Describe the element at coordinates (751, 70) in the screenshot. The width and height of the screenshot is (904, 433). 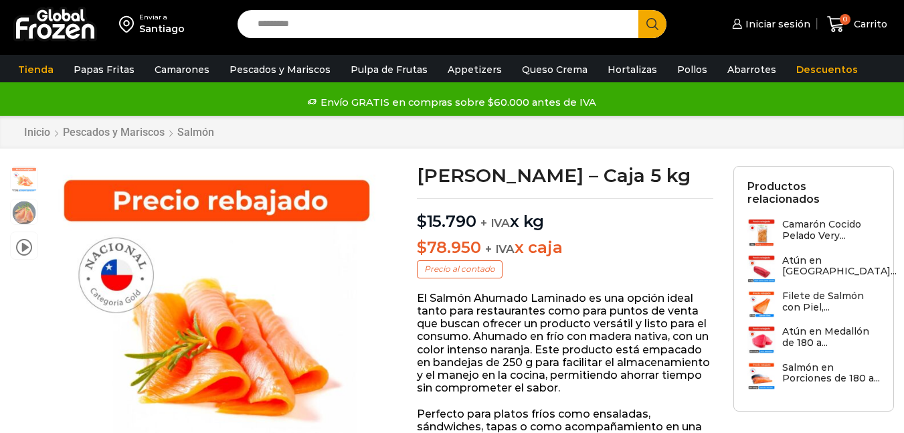
I see `a: Abarrotes` at that location.